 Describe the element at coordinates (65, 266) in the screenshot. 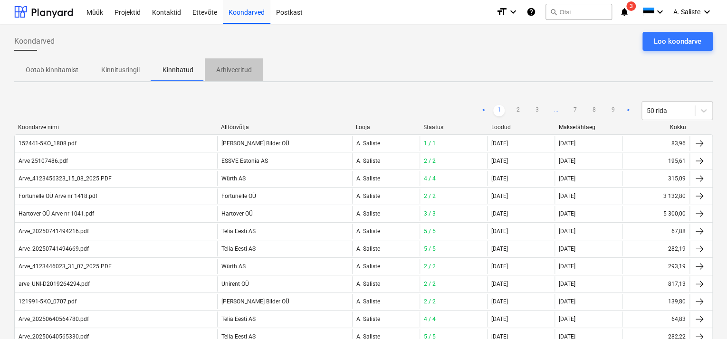

I see `div: Arve_4123446023_31_07_2025.PDF` at that location.